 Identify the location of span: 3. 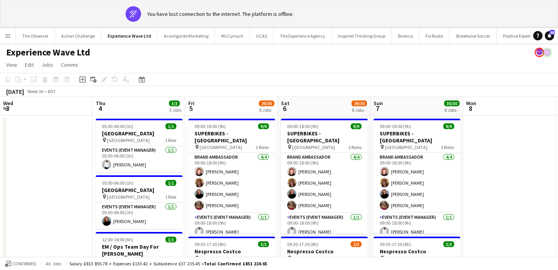
(7, 108).